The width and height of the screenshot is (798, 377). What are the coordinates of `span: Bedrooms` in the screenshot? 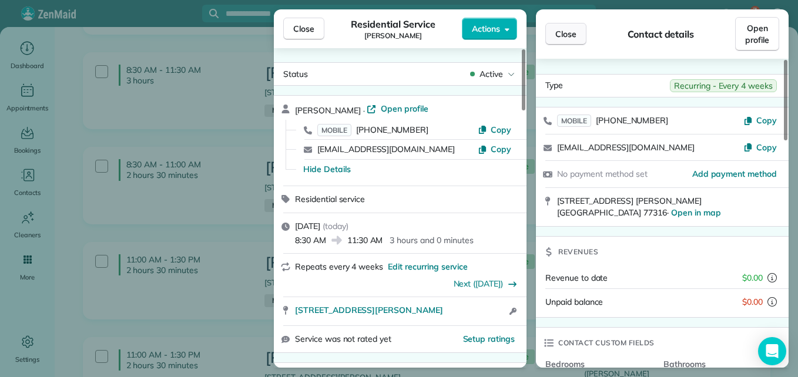 It's located at (599, 364).